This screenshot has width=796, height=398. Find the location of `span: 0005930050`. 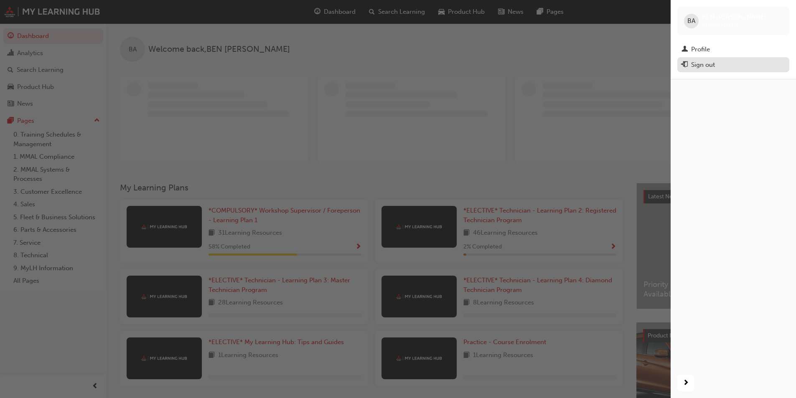

span: 0005930050 is located at coordinates (720, 25).